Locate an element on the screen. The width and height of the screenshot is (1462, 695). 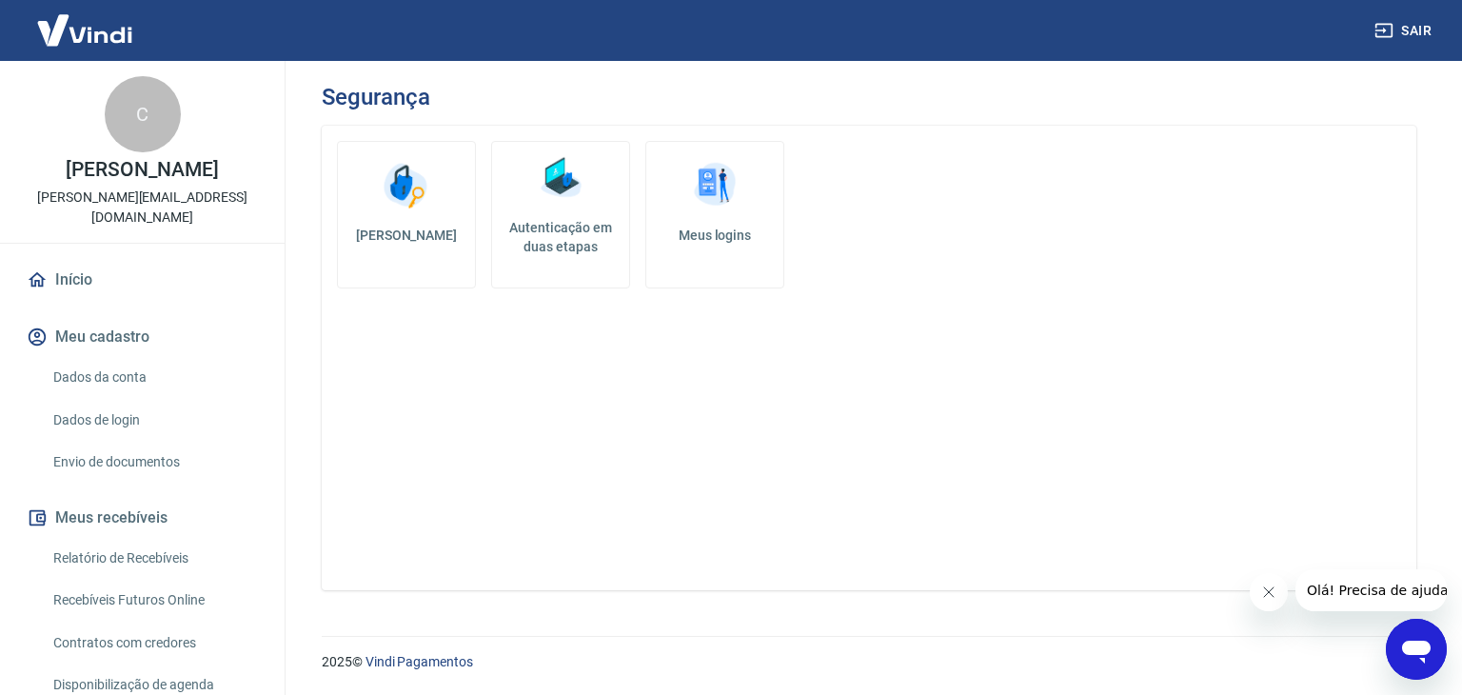
a: Recebíveis Futuros Online is located at coordinates (153, 600).